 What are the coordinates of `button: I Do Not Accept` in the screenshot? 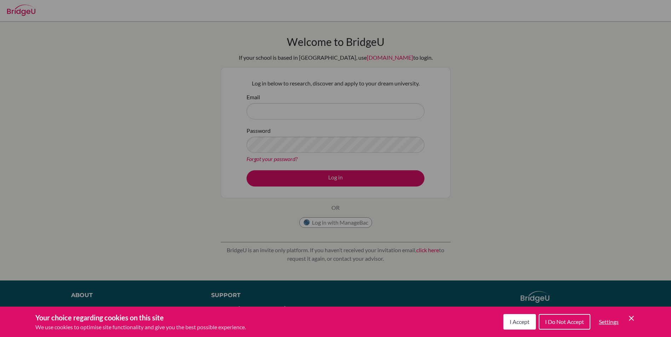 It's located at (565, 322).